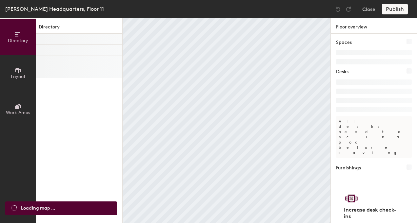  I want to click on img: Sticker logo, so click(351, 199).